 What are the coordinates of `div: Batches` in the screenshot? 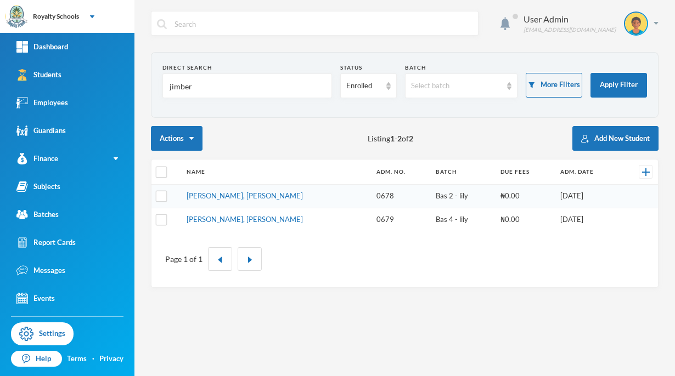 It's located at (37, 214).